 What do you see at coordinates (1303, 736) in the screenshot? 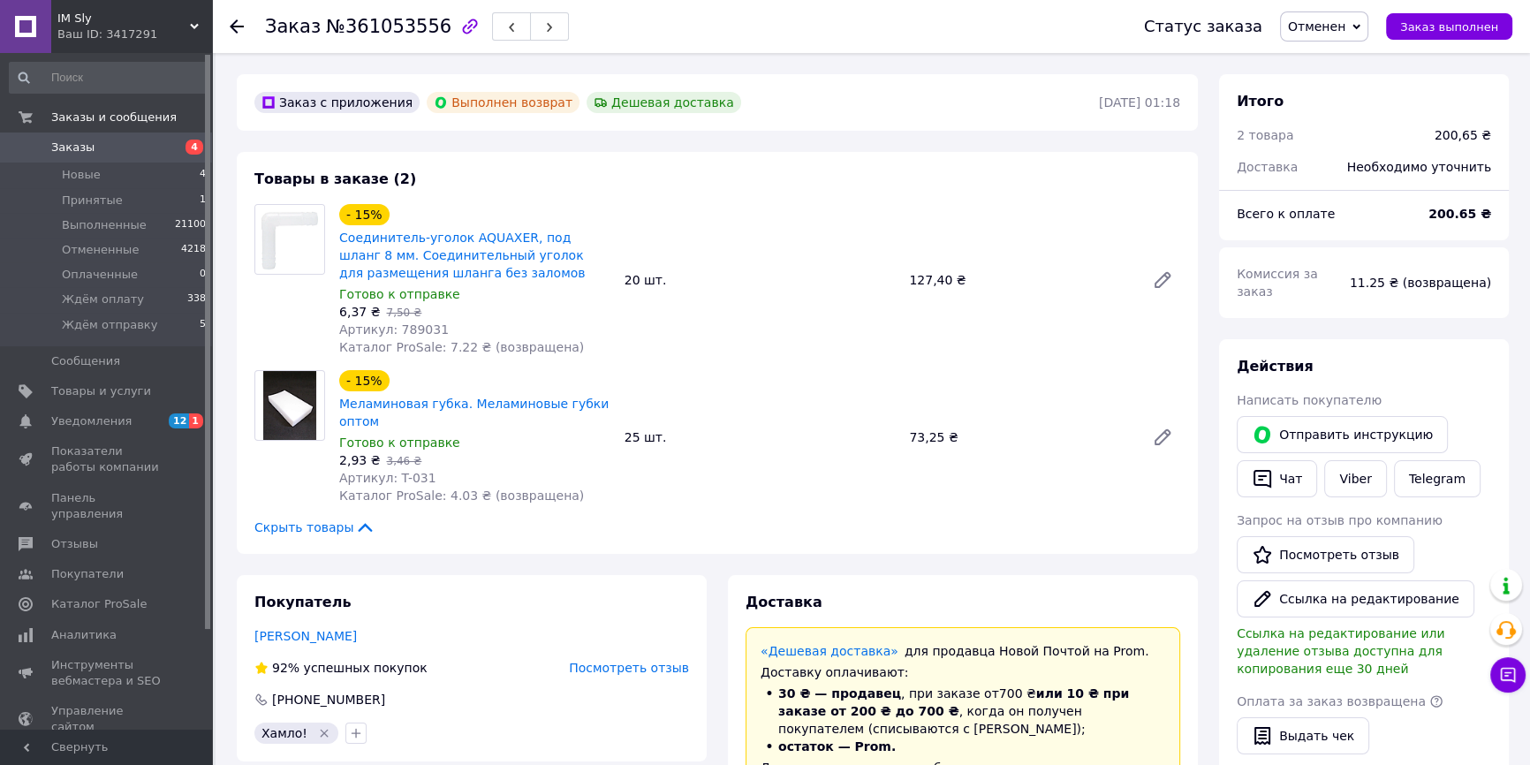
I see `button: Выдать чек` at bounding box center [1303, 736].